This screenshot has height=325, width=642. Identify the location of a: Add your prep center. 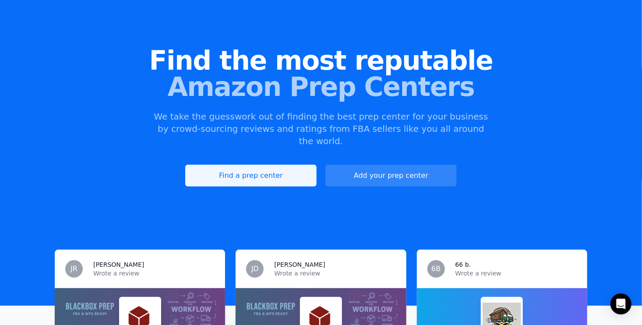
(391, 176).